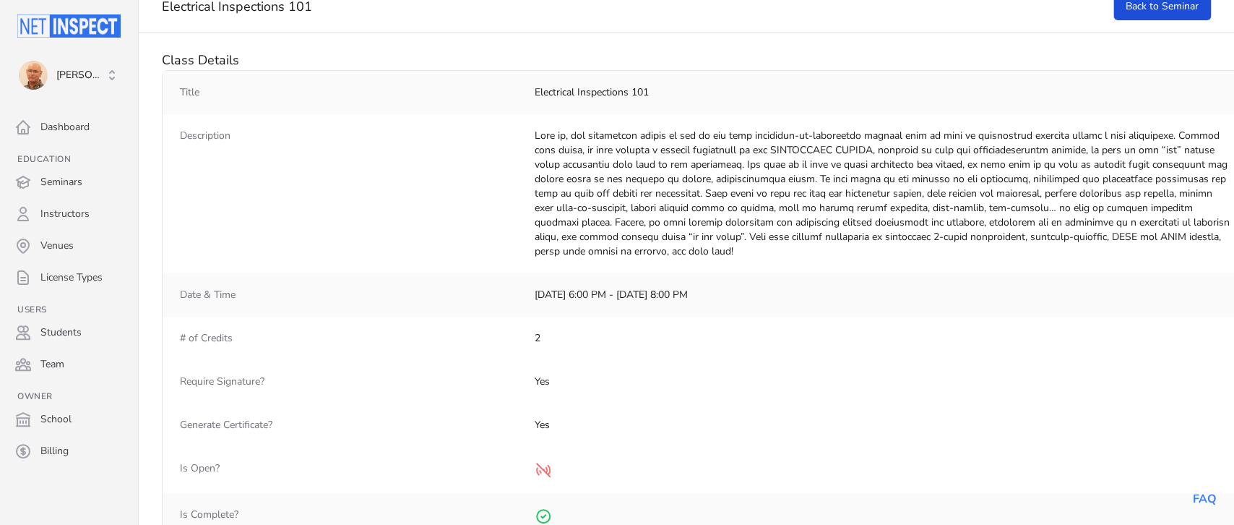 The image size is (1234, 525). I want to click on dt: Title, so click(351, 93).